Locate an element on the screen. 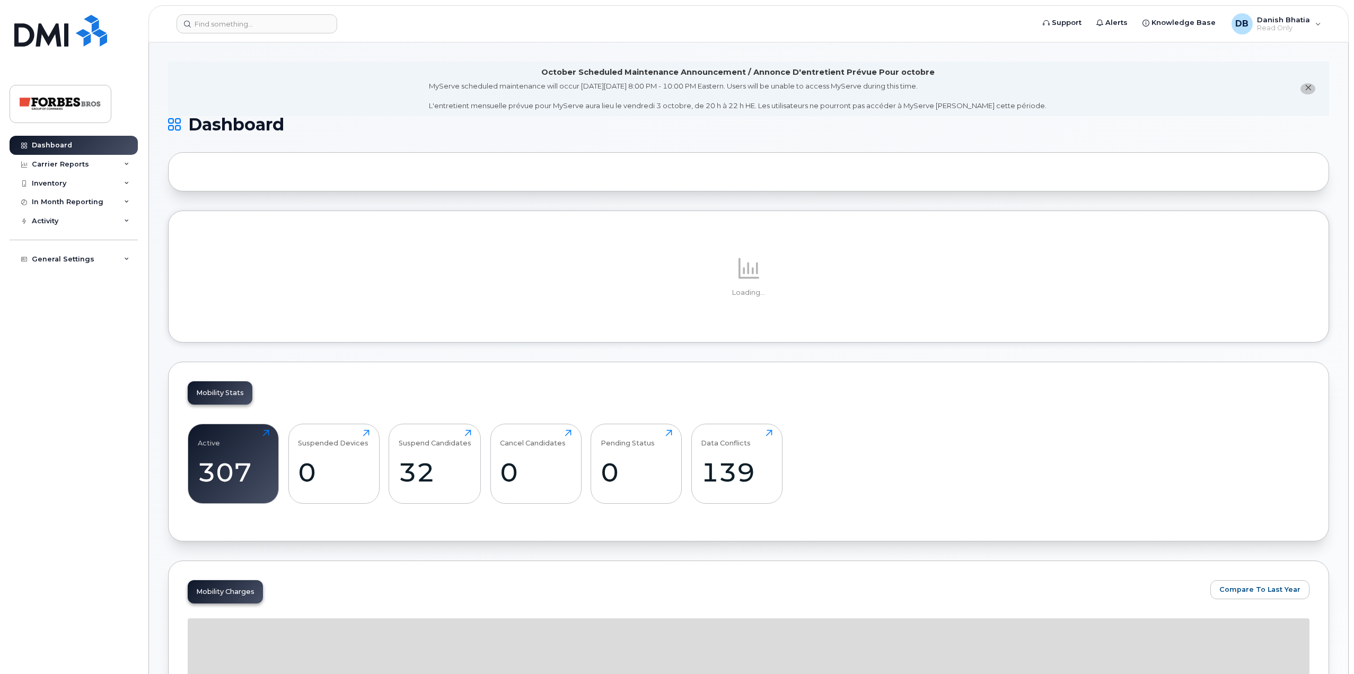 The width and height of the screenshot is (1354, 674). div: Cancel Candidates is located at coordinates (533, 438).